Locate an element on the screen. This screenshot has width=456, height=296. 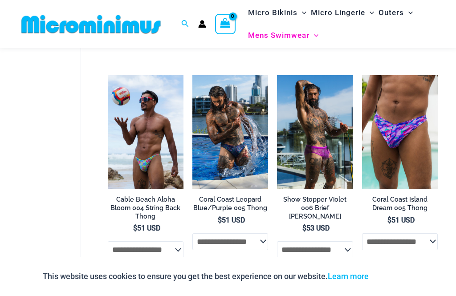
img: Cable Beach Aloha Bloom 004 String Back Thong 10 is located at coordinates (146, 132).